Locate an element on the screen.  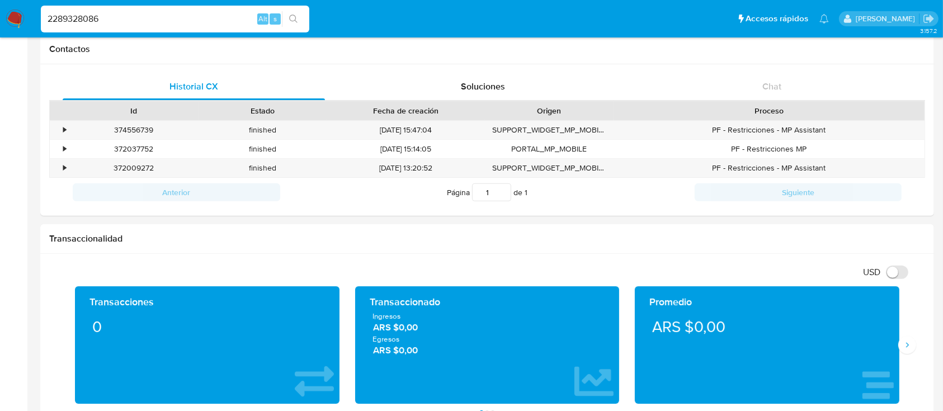
a: Notificaciones is located at coordinates (824, 18).